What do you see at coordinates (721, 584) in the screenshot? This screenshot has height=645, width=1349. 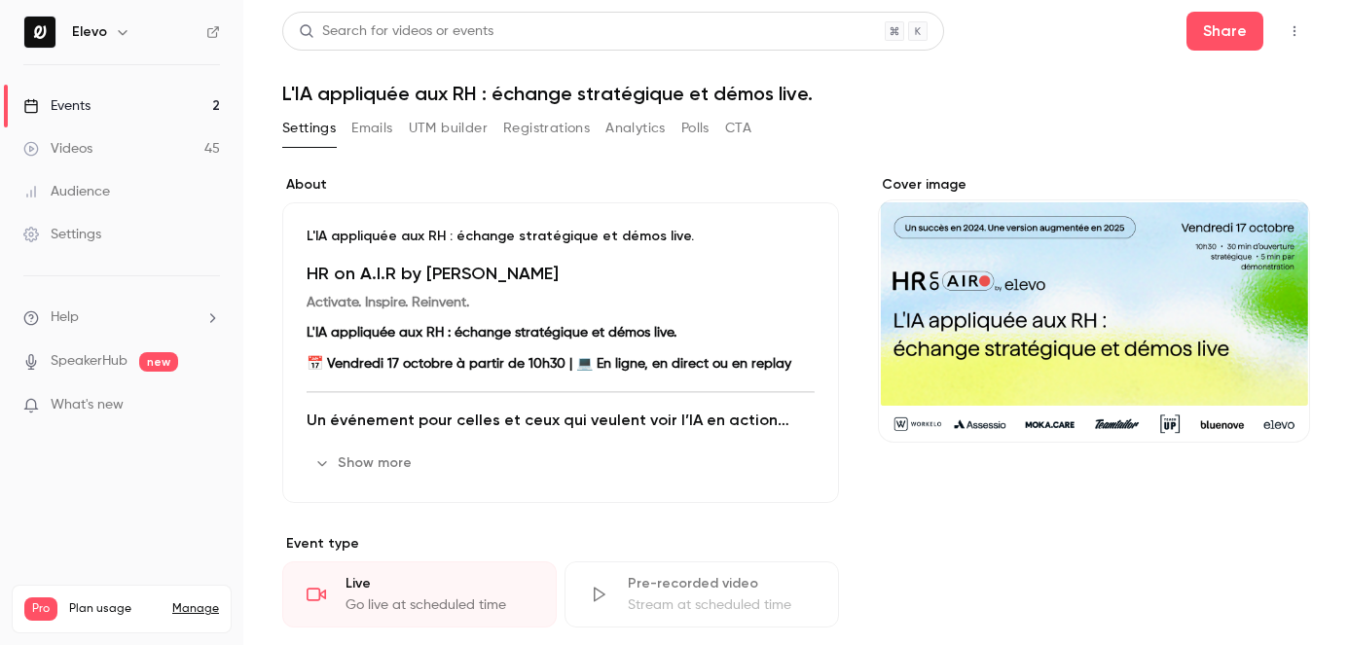 I see `div: Pre-recorded video` at bounding box center [721, 584].